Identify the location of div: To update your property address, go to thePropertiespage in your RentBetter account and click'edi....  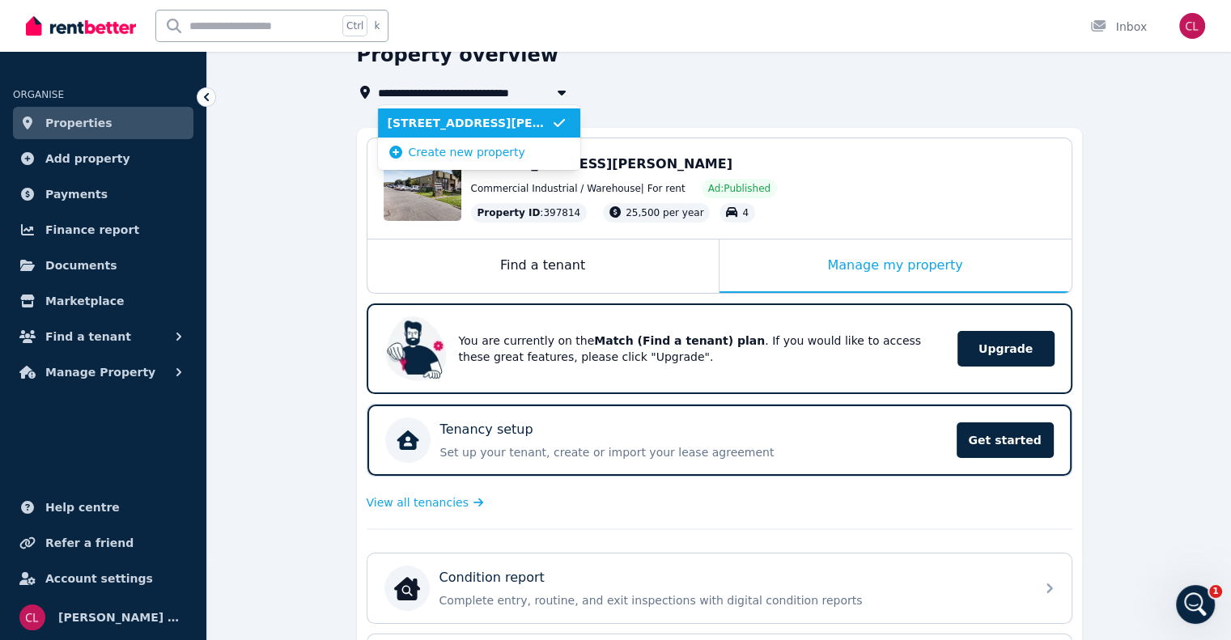
(162, 298).